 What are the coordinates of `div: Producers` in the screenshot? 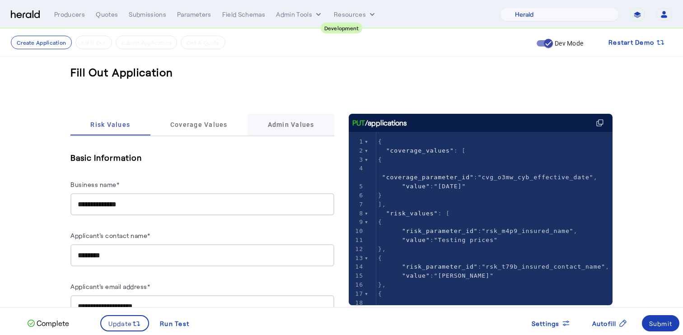 It's located at (70, 14).